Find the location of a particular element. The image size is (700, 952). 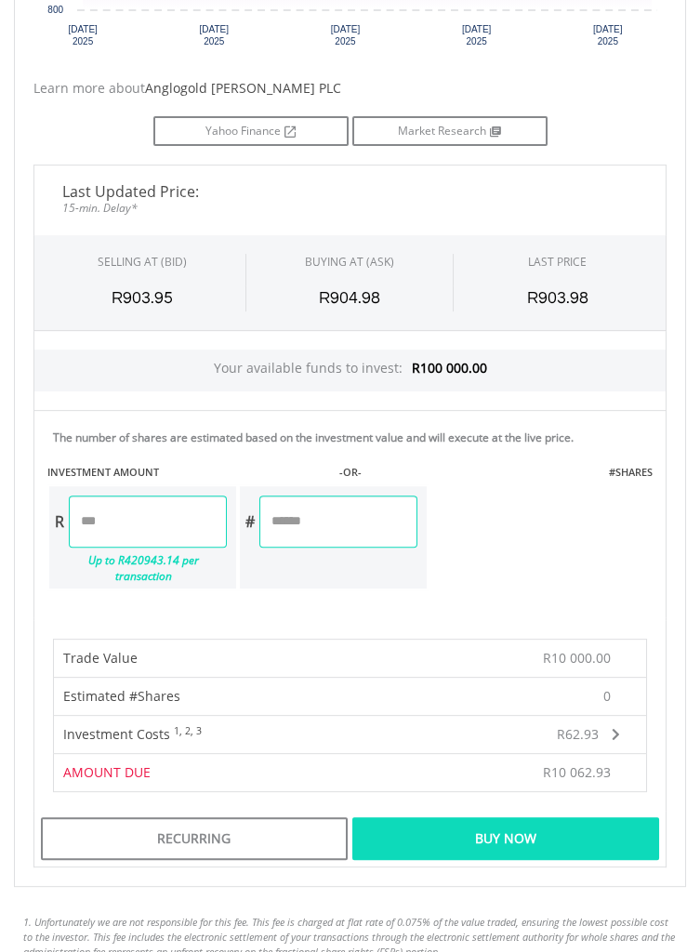

span: R903.95 is located at coordinates (142, 297).